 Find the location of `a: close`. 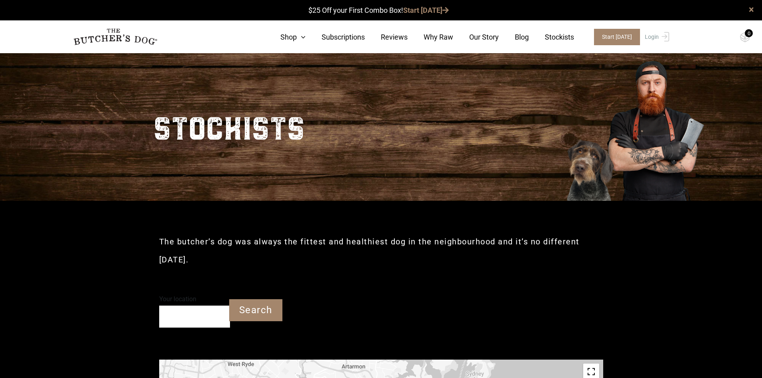

a: close is located at coordinates (752, 10).